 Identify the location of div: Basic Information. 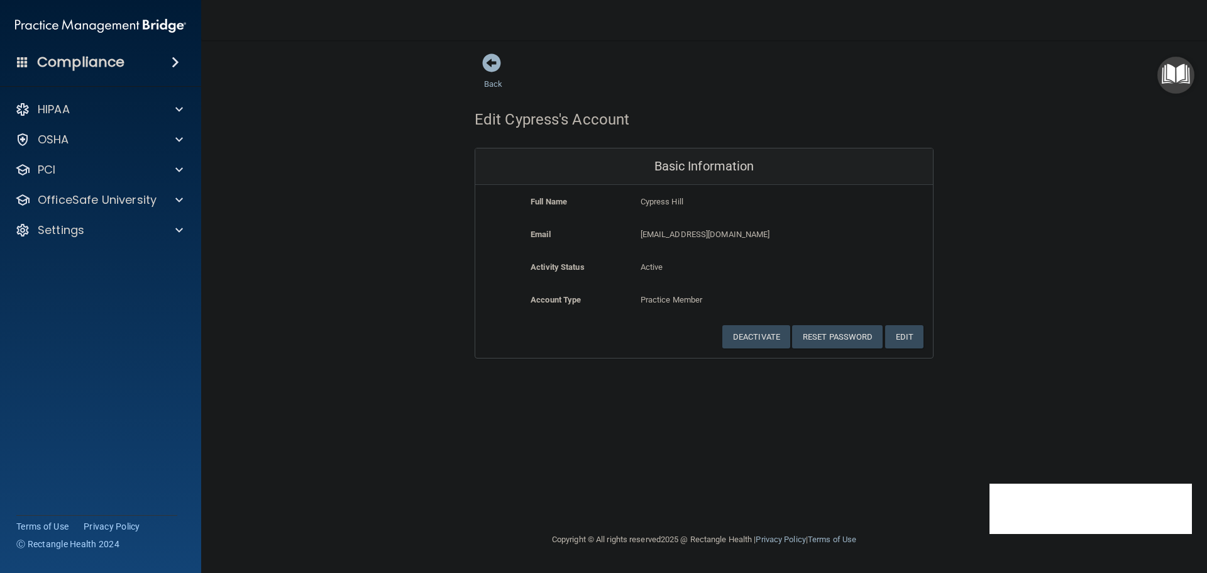
(704, 167).